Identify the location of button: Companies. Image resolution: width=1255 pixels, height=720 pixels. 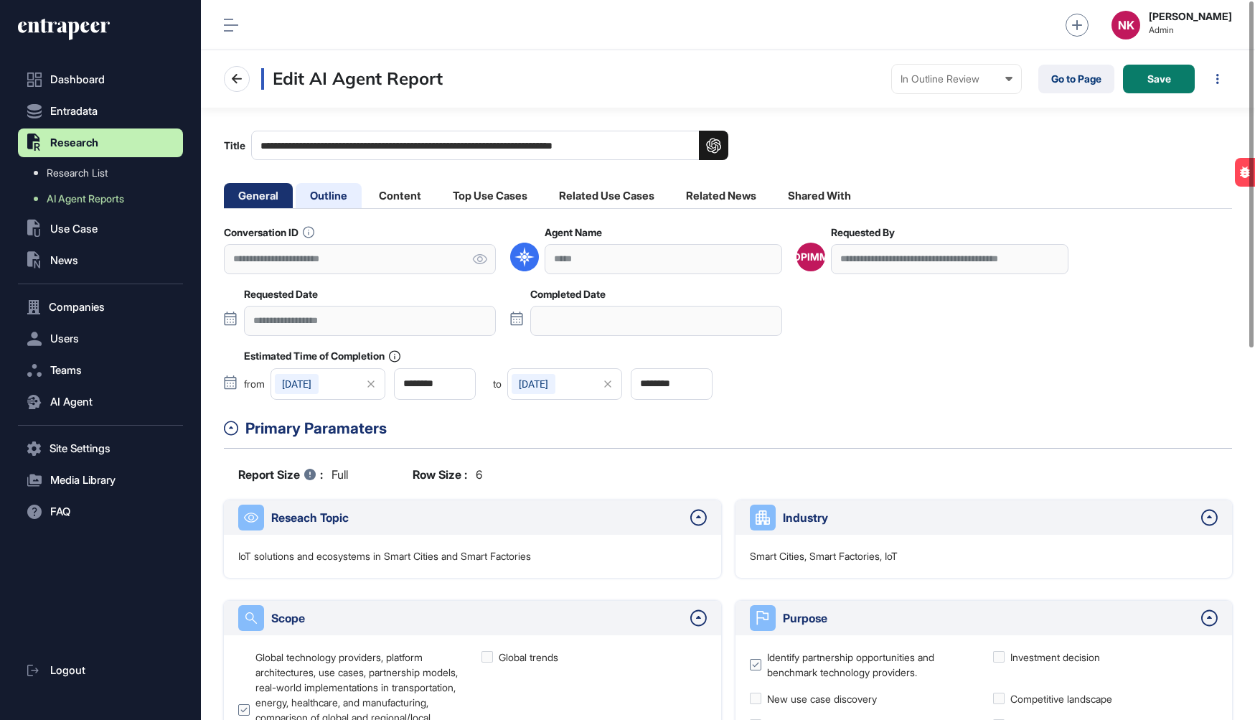
(100, 307).